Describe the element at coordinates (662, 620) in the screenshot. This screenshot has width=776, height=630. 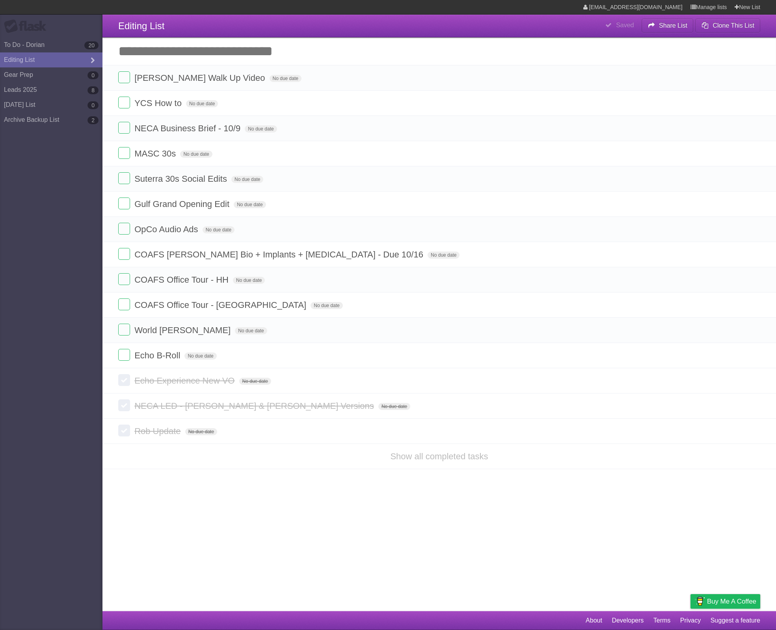
I see `a: Terms` at that location.